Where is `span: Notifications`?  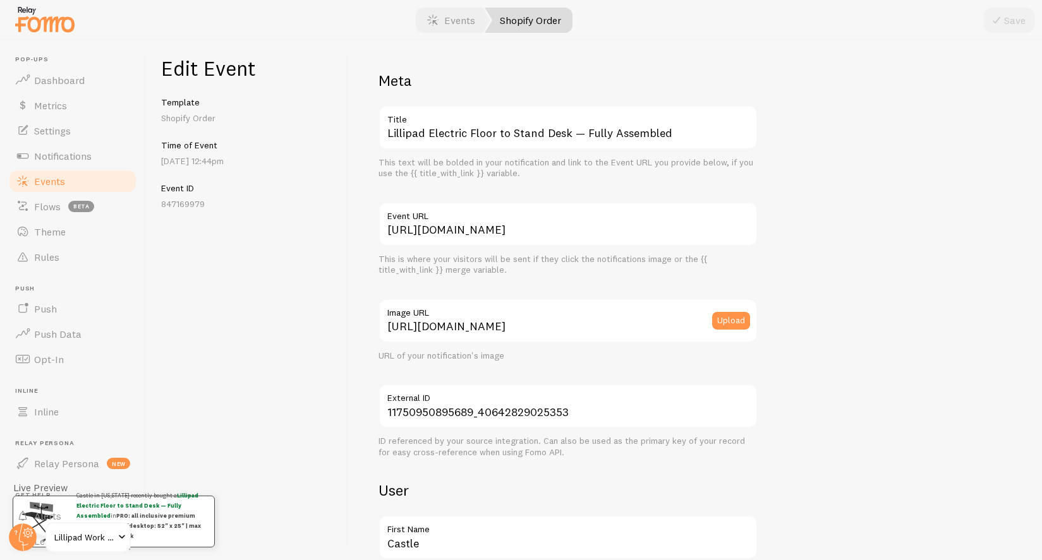
span: Notifications is located at coordinates (63, 156).